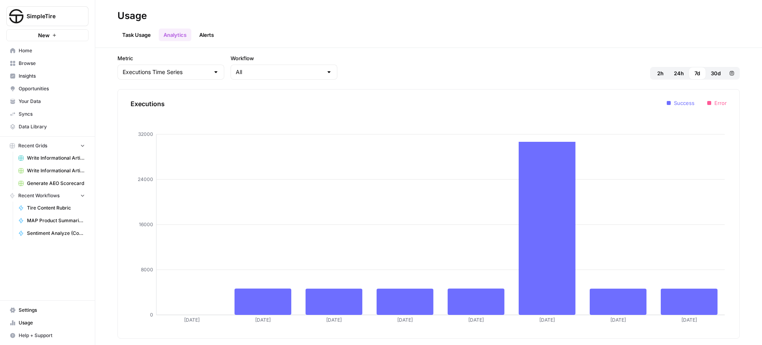 This screenshot has height=345, width=762. What do you see at coordinates (678, 73) in the screenshot?
I see `button: 24h` at bounding box center [678, 73].